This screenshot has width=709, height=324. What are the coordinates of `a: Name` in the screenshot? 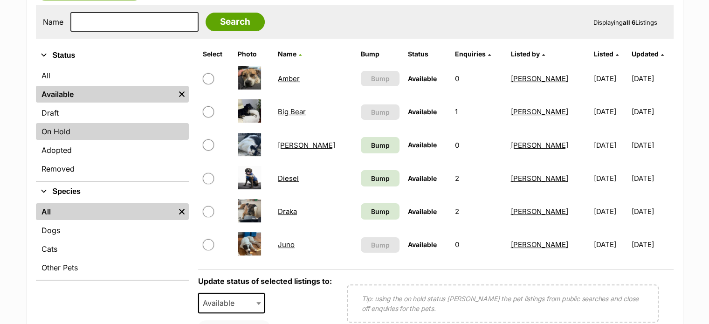 It's located at (289, 54).